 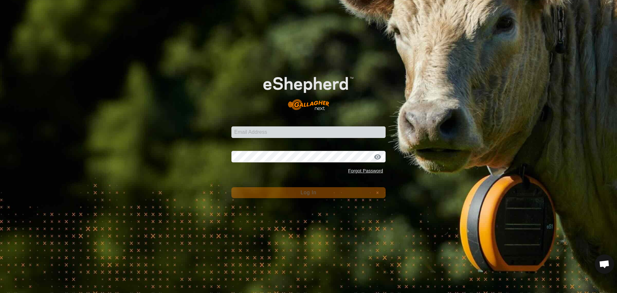 What do you see at coordinates (308, 192) in the screenshot?
I see `button: Log In` at bounding box center [308, 192].